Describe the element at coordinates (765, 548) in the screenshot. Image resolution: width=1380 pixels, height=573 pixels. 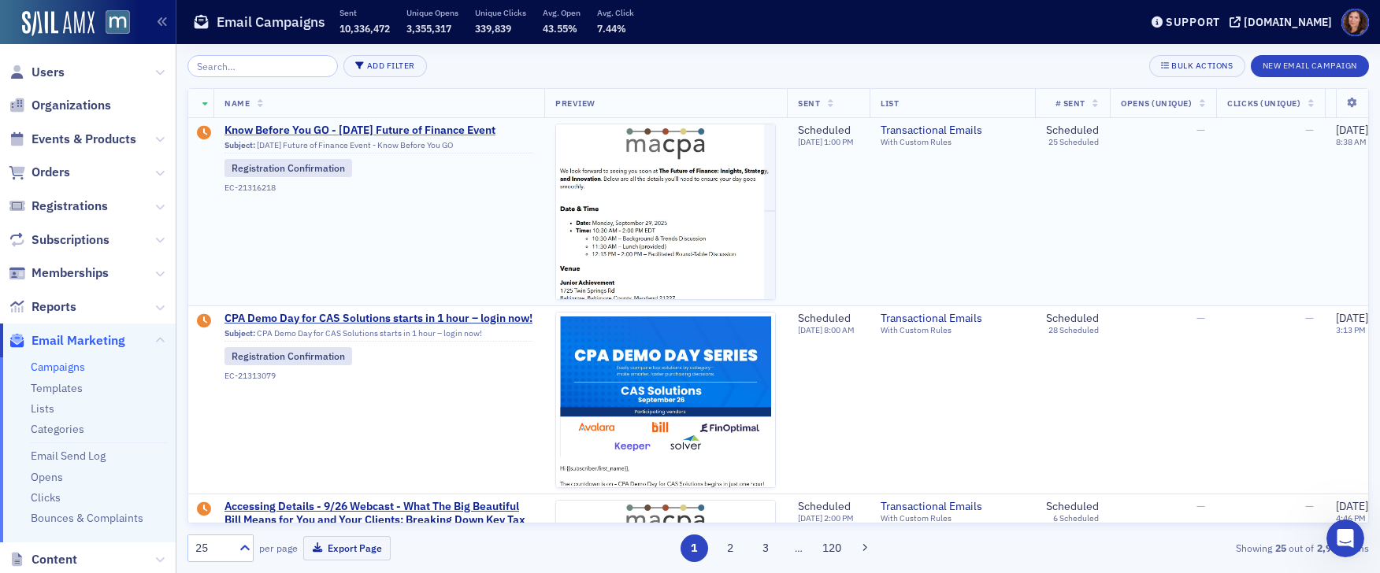
I see `button: 3` at that location.